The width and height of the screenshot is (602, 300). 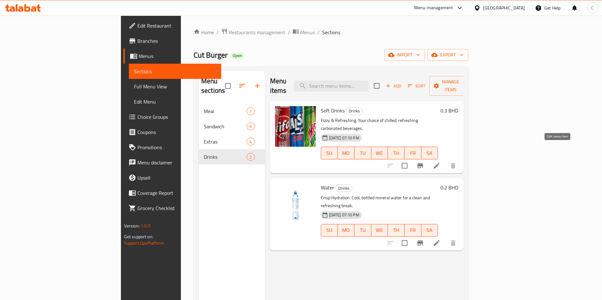 I want to click on span: Sandwich, so click(x=225, y=127).